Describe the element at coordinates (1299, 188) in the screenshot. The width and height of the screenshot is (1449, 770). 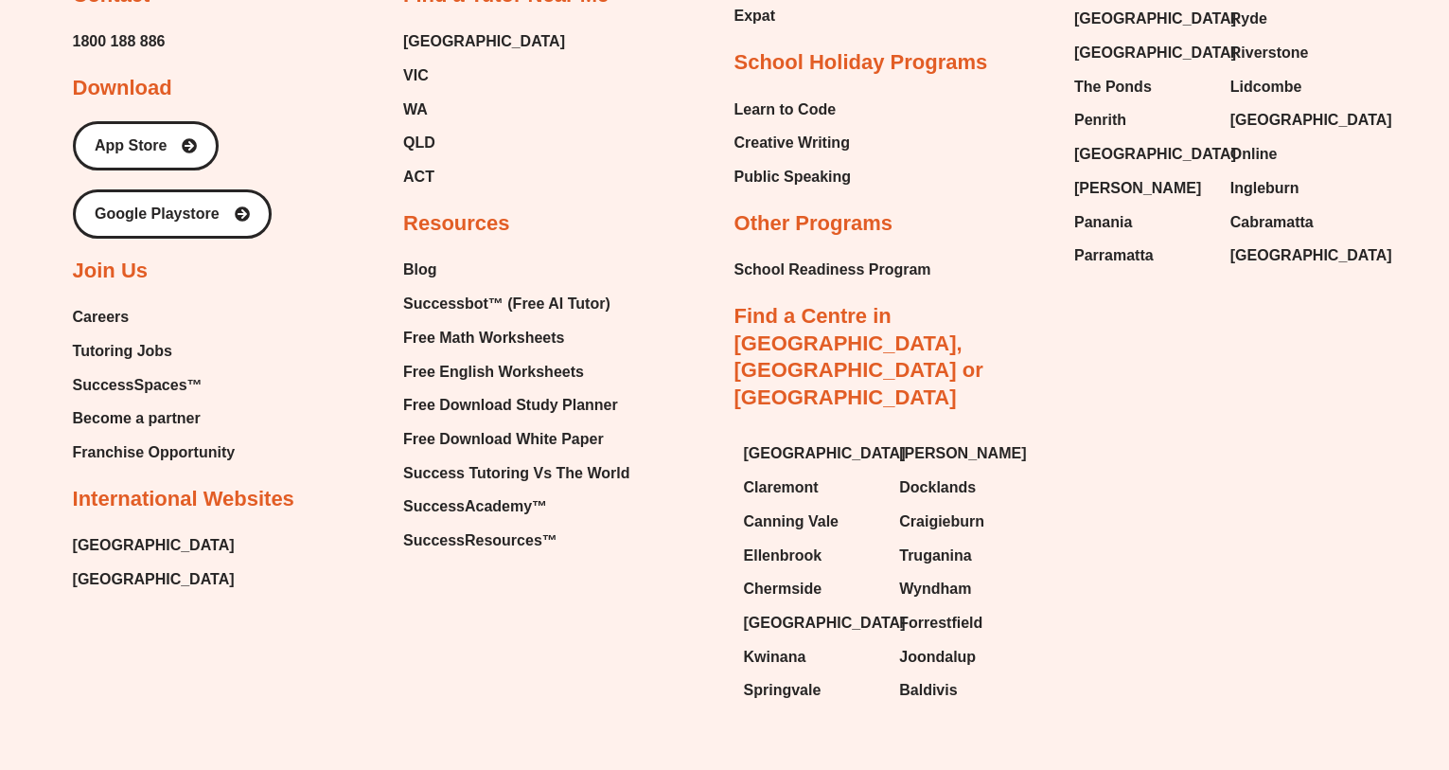
I see `a: Ingleburn` at that location.